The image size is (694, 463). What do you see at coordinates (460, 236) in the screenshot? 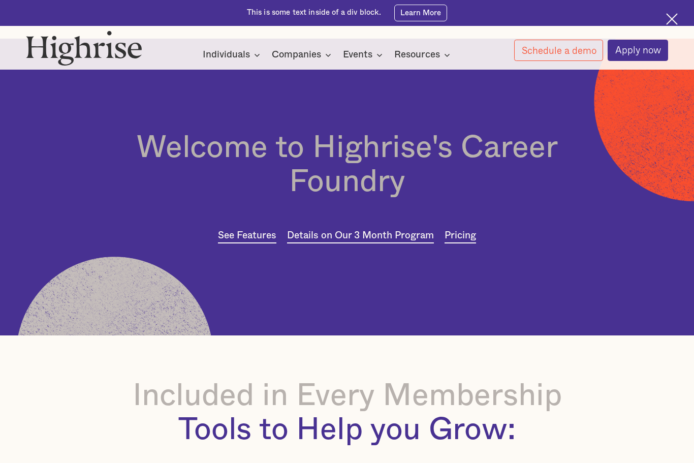
I see `a: Pricing` at bounding box center [460, 236].